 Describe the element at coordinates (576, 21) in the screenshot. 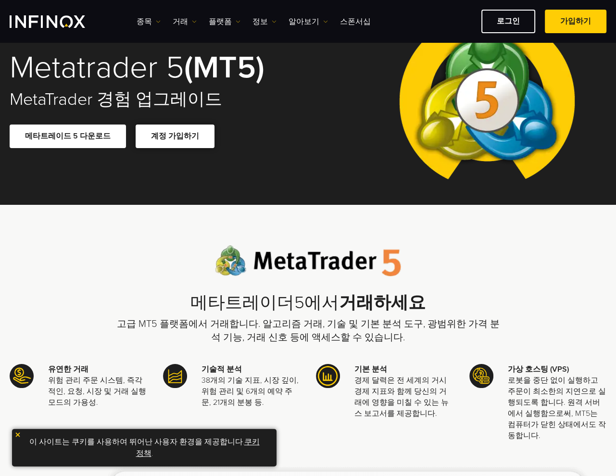

I see `a: 가입하기` at that location.